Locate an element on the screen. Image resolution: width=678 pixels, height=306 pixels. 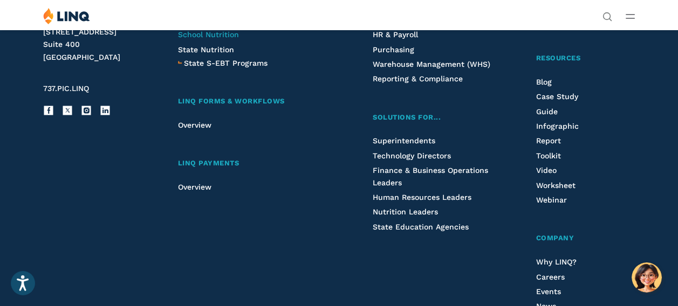
a: Resources is located at coordinates (585, 58).